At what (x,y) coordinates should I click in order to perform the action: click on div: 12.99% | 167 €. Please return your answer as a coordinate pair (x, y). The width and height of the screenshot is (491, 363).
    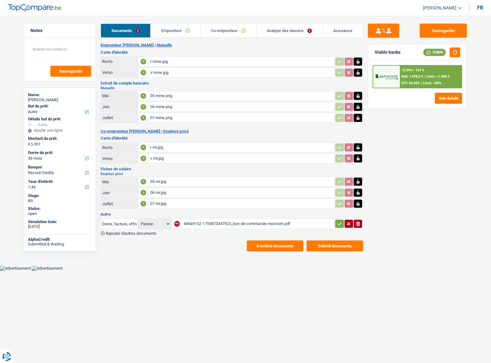
    Looking at the image, I should click on (412, 70).